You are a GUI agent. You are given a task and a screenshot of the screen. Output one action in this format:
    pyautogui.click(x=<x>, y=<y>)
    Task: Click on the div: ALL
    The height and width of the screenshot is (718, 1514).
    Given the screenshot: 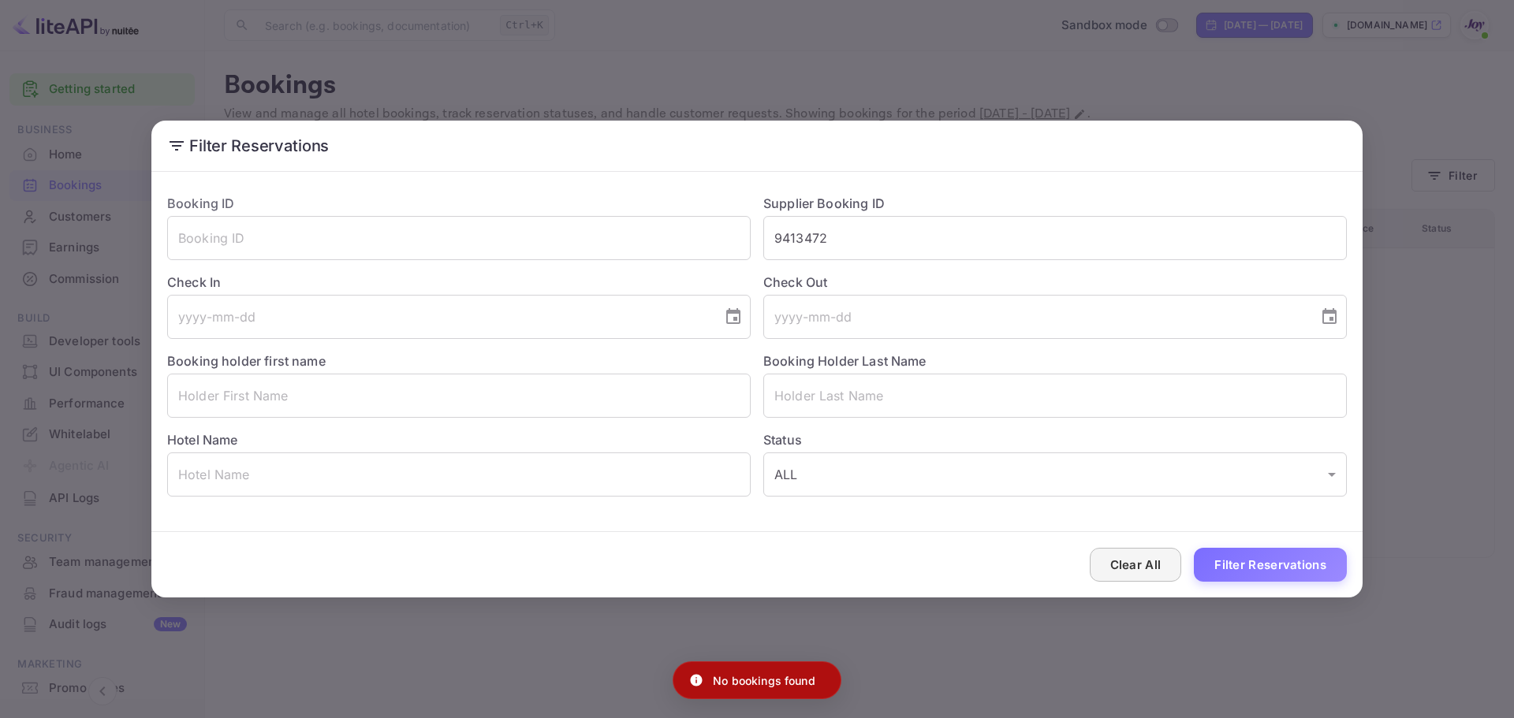 What is the action you would take?
    pyautogui.click(x=1055, y=475)
    